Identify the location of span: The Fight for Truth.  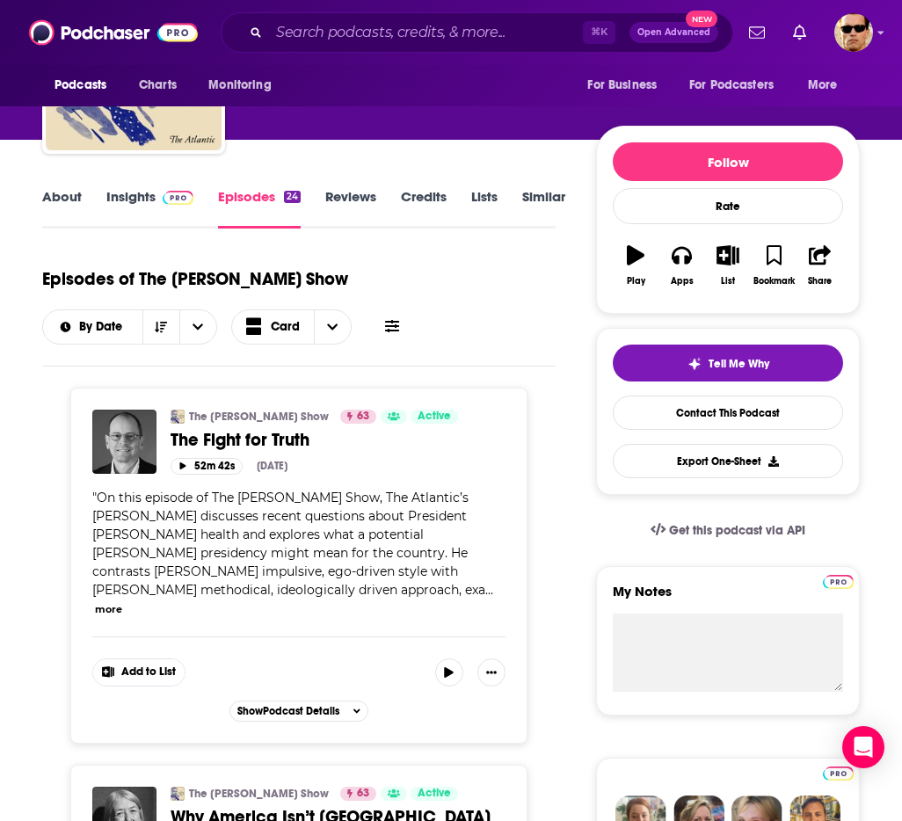
(240, 440).